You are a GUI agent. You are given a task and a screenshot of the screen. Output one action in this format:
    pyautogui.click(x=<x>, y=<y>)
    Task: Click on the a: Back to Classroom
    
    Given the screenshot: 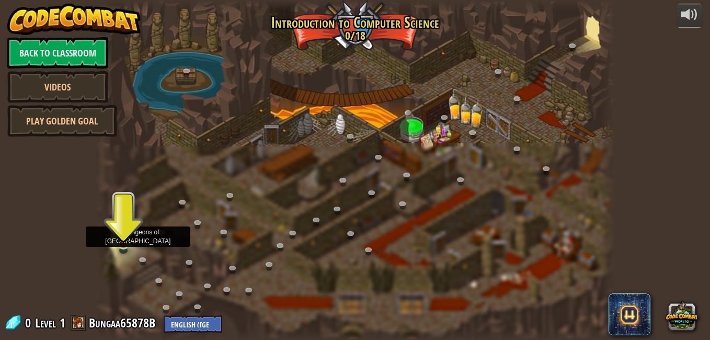 What is the action you would take?
    pyautogui.click(x=58, y=53)
    